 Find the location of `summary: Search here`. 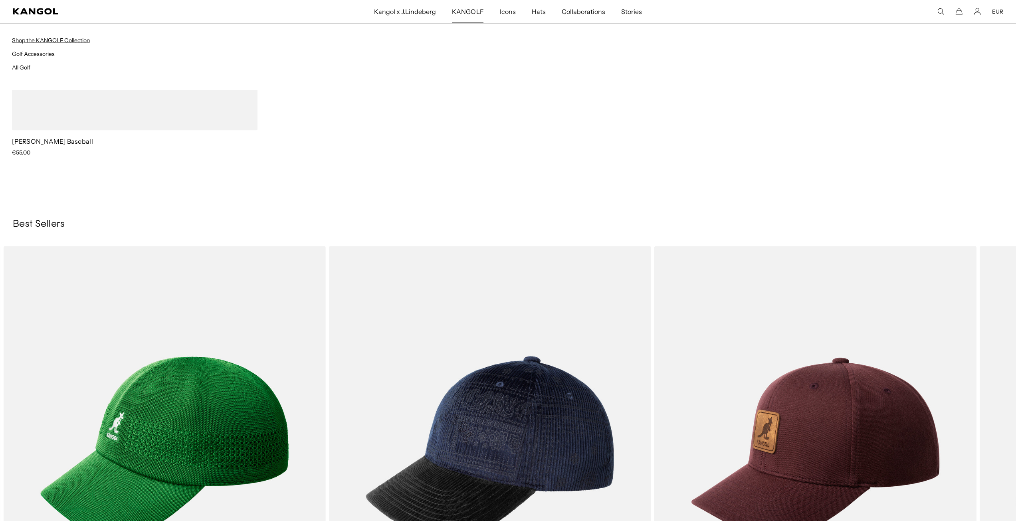

summary: Search here is located at coordinates (940, 12).